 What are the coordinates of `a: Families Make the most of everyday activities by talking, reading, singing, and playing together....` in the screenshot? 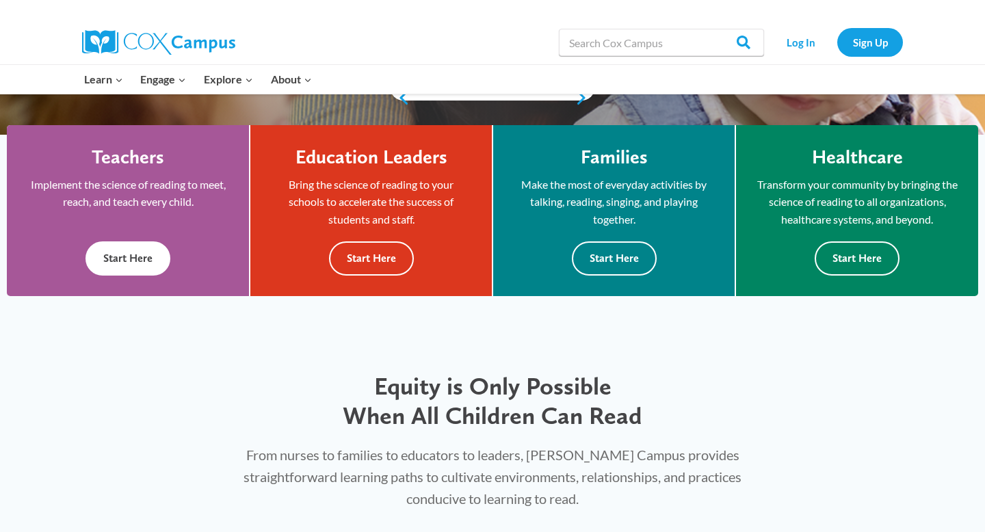 It's located at (614, 211).